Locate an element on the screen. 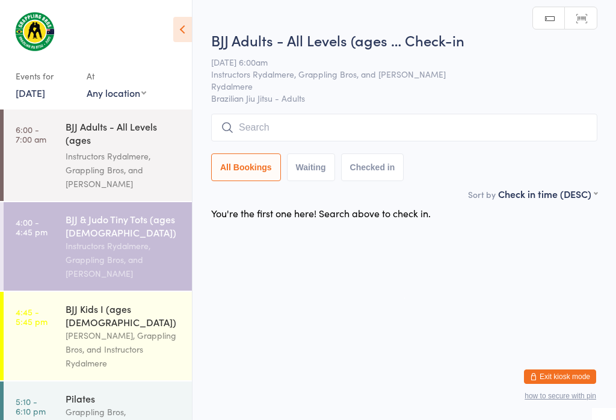 The width and height of the screenshot is (616, 420). label: Sort by is located at coordinates (482, 194).